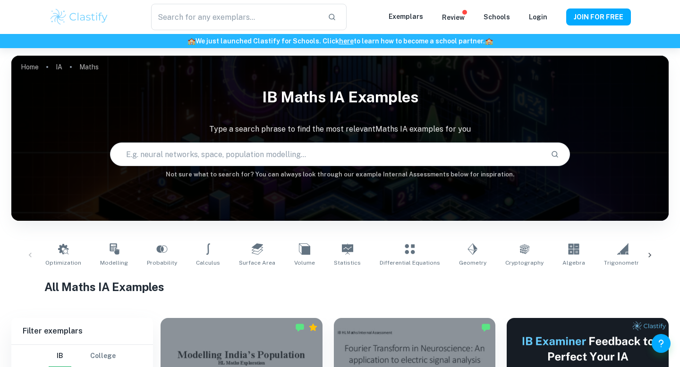 Image resolution: width=680 pixels, height=367 pixels. What do you see at coordinates (89, 67) in the screenshot?
I see `p: Maths` at bounding box center [89, 67].